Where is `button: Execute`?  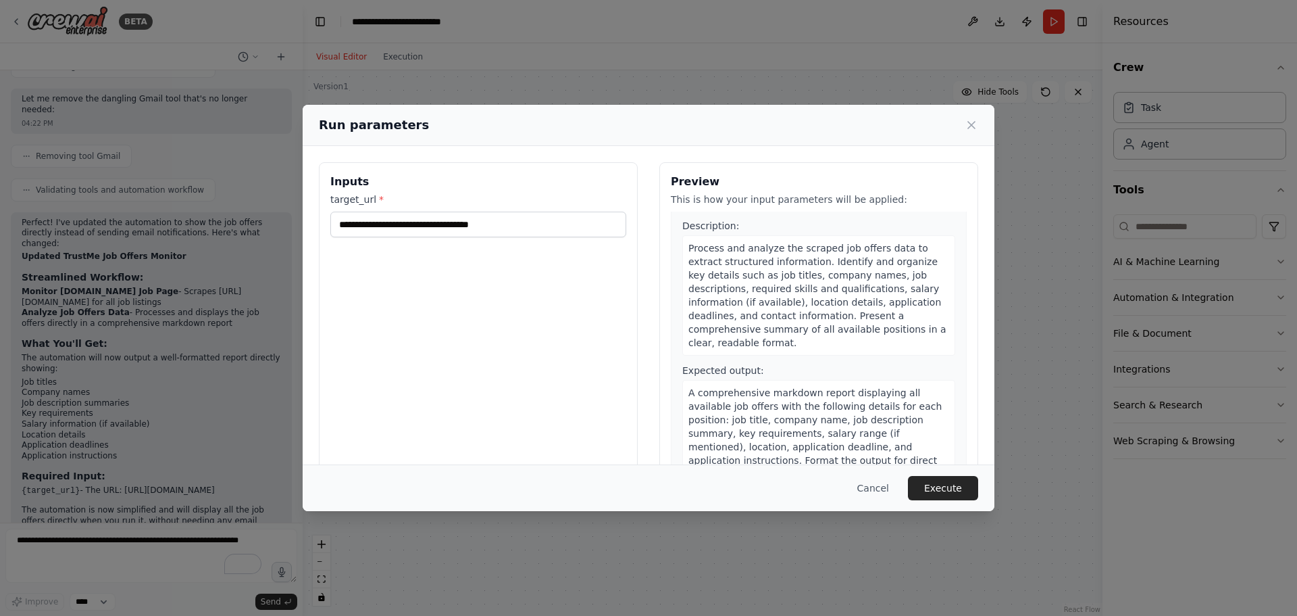
button: Execute is located at coordinates (943, 488).